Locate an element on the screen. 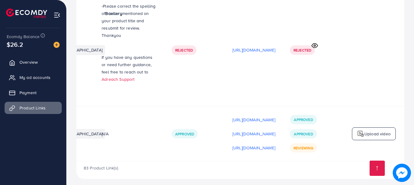 The width and height of the screenshot is (414, 185). a: Overview is located at coordinates (33, 62).